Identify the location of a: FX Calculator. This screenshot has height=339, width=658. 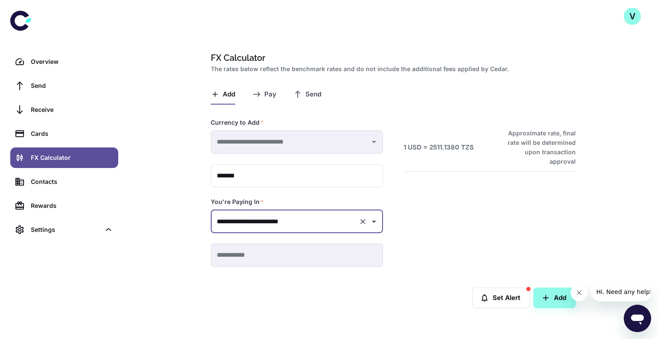
(64, 158).